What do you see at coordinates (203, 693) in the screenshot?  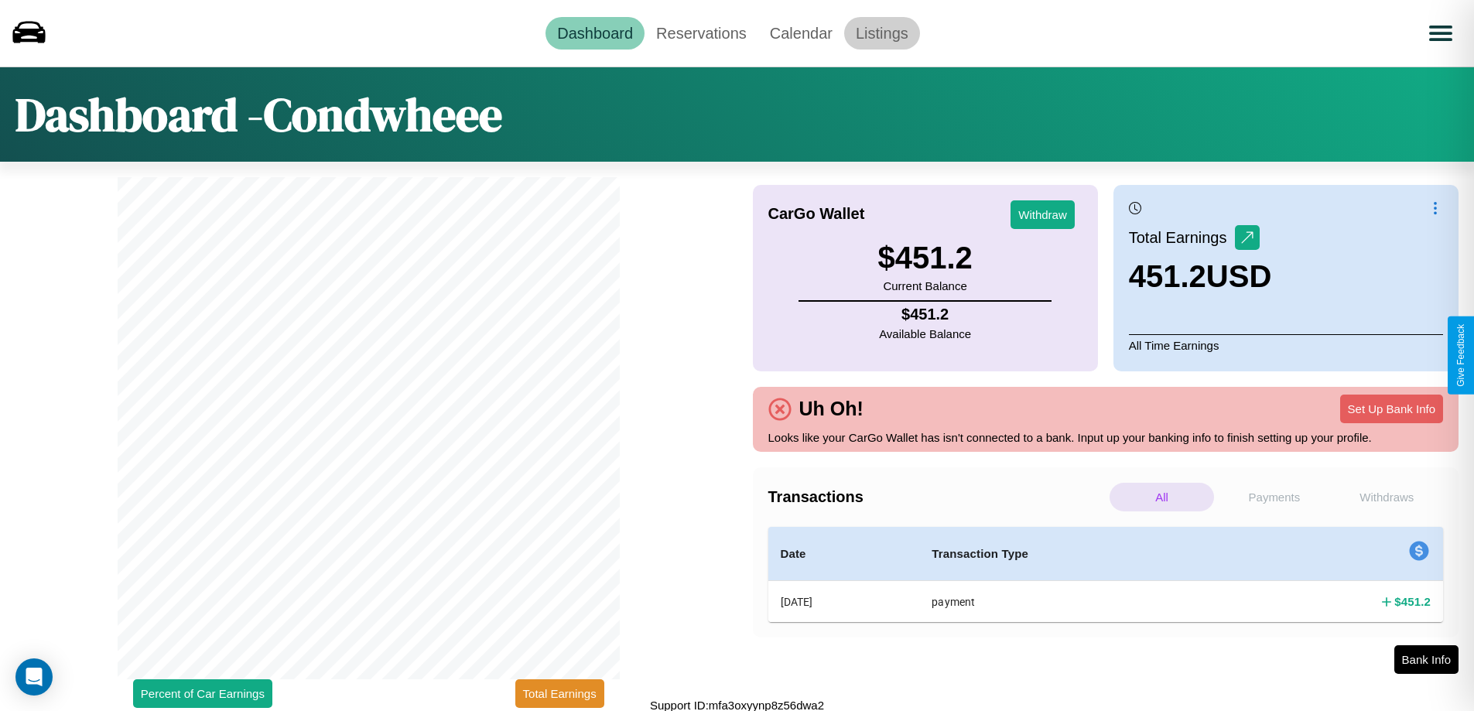 I see `button: Percent of Car Earnings` at bounding box center [203, 693].